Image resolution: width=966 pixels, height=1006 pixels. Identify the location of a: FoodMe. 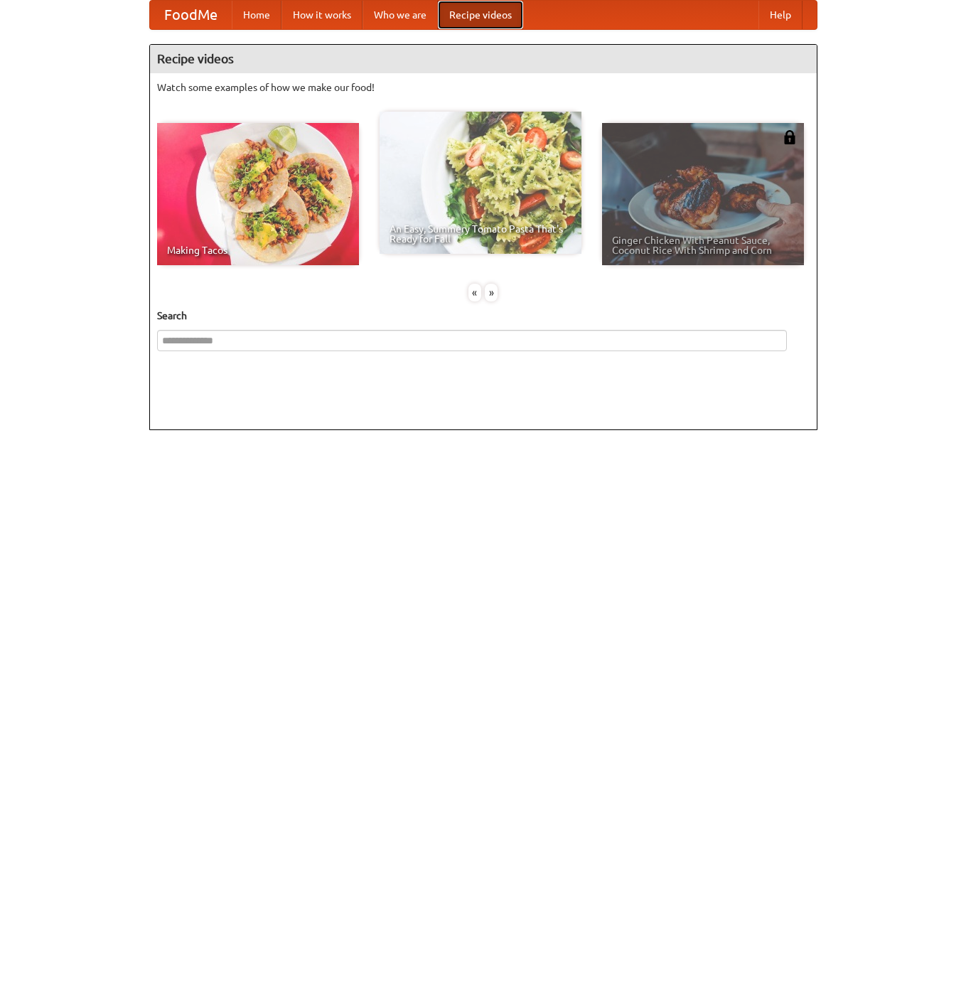
(190, 15).